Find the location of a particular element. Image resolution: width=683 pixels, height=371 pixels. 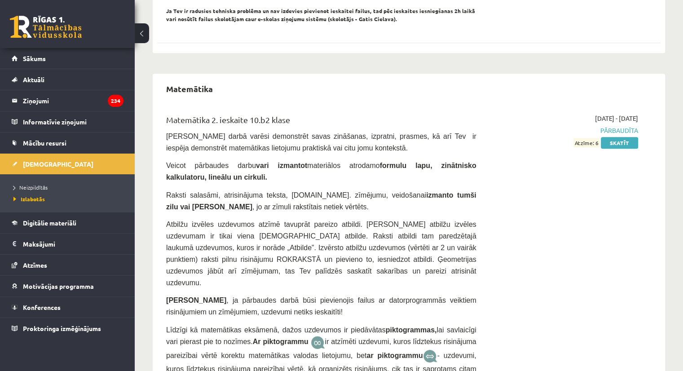

a: Neizpildītās is located at coordinates (70, 187).